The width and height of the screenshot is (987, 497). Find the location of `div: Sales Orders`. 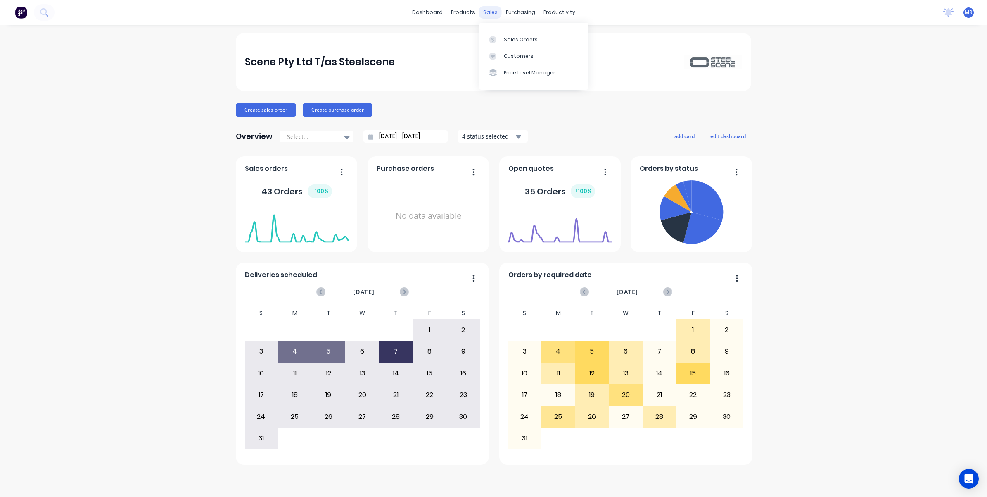

div: Sales Orders is located at coordinates (521, 40).